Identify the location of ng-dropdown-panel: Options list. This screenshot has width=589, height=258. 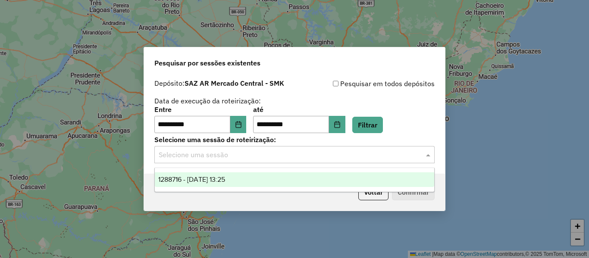
(295, 180).